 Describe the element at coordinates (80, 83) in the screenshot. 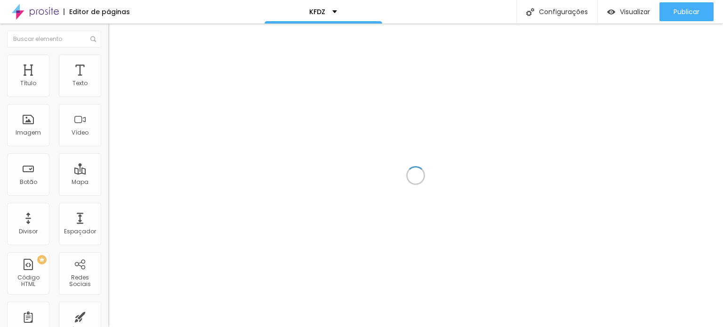

I see `div: Texto` at that location.